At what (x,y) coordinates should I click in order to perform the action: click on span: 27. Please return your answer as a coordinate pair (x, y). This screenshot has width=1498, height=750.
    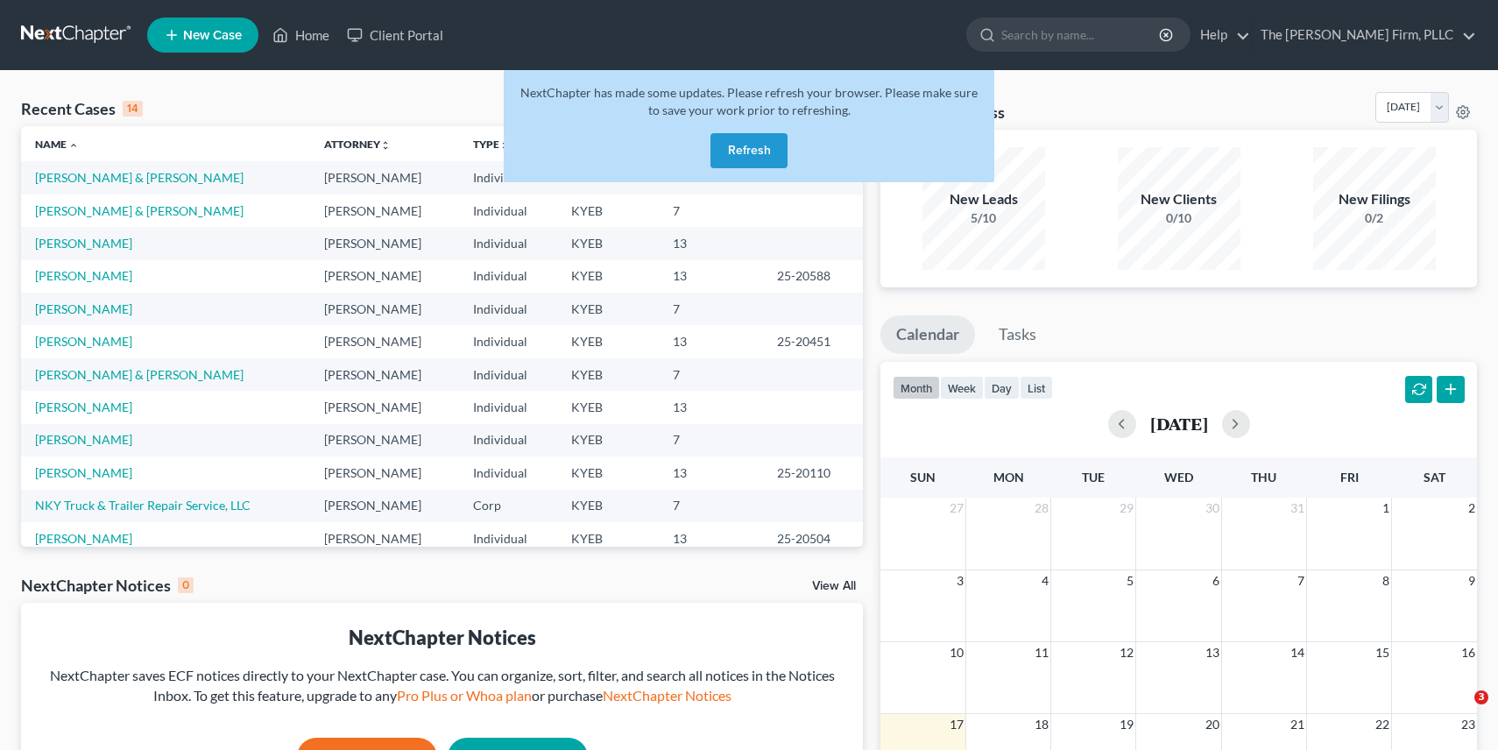
    Looking at the image, I should click on (957, 508).